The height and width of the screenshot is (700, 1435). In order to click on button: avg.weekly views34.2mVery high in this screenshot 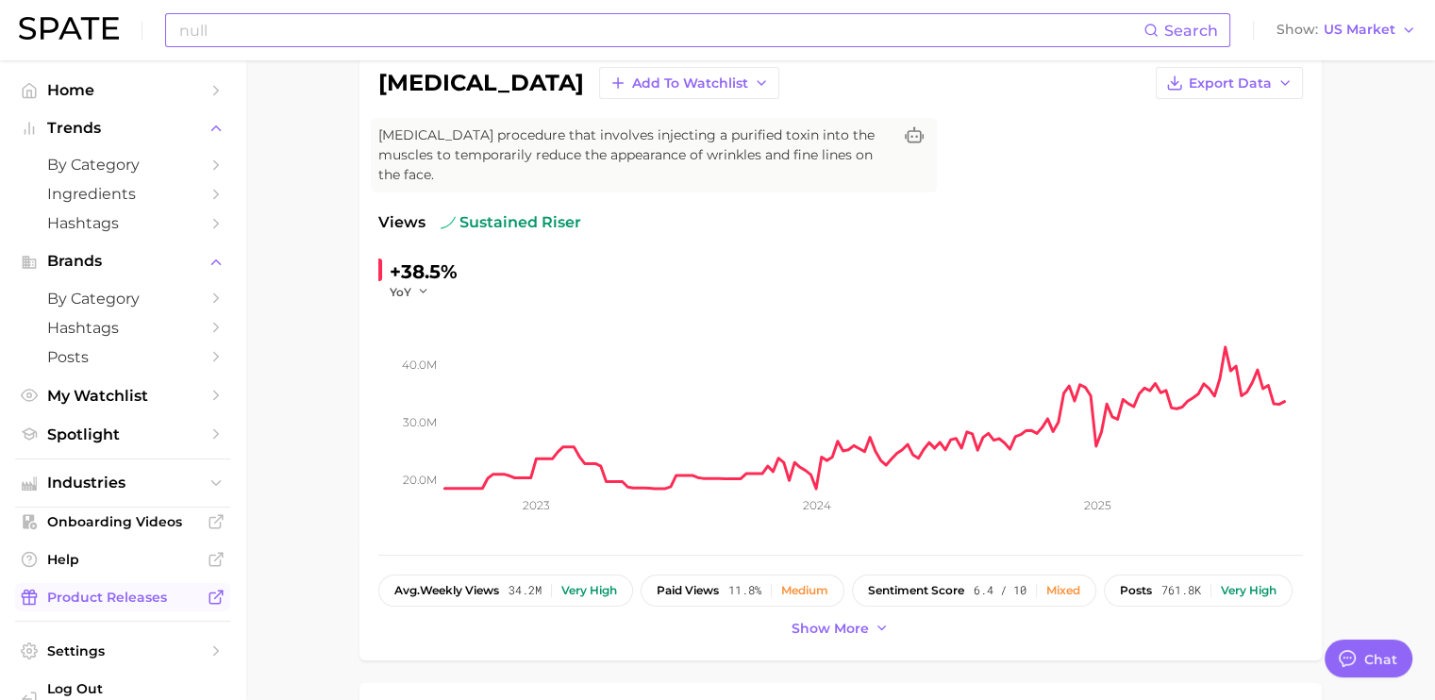, I will do `click(506, 590)`.